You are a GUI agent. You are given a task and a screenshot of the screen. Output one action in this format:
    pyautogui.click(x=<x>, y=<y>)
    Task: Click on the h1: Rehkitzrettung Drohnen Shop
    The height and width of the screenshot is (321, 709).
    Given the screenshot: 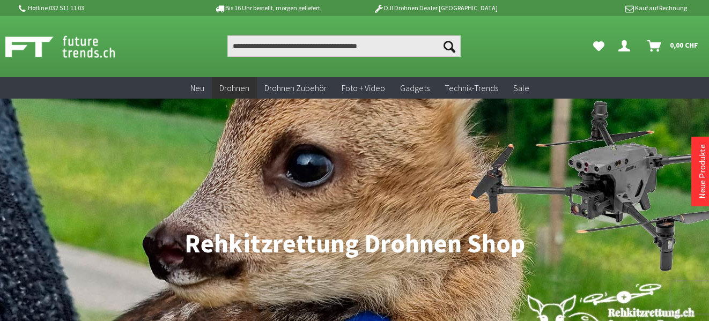 What is the action you would take?
    pyautogui.click(x=355, y=244)
    